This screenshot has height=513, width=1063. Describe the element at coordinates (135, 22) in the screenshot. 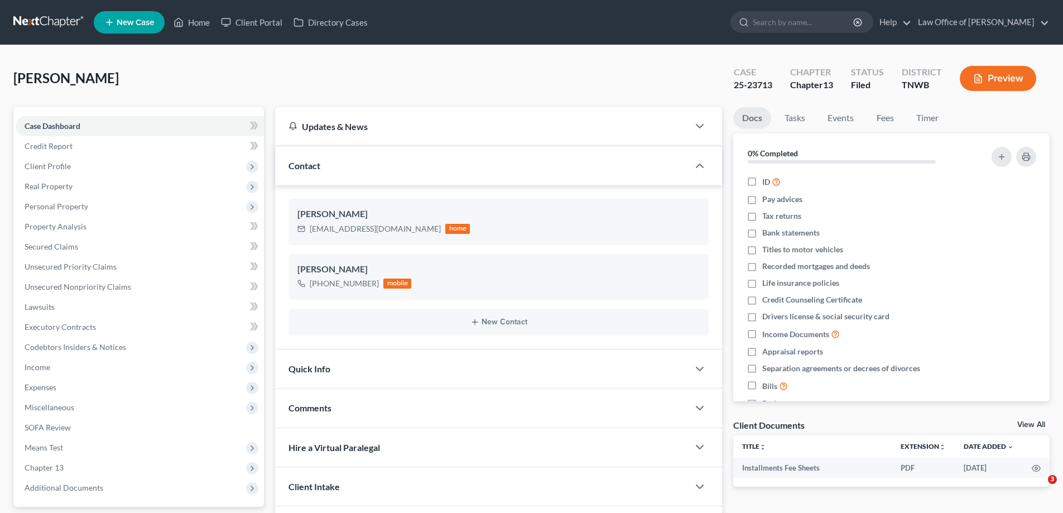

I see `span: New Case` at that location.